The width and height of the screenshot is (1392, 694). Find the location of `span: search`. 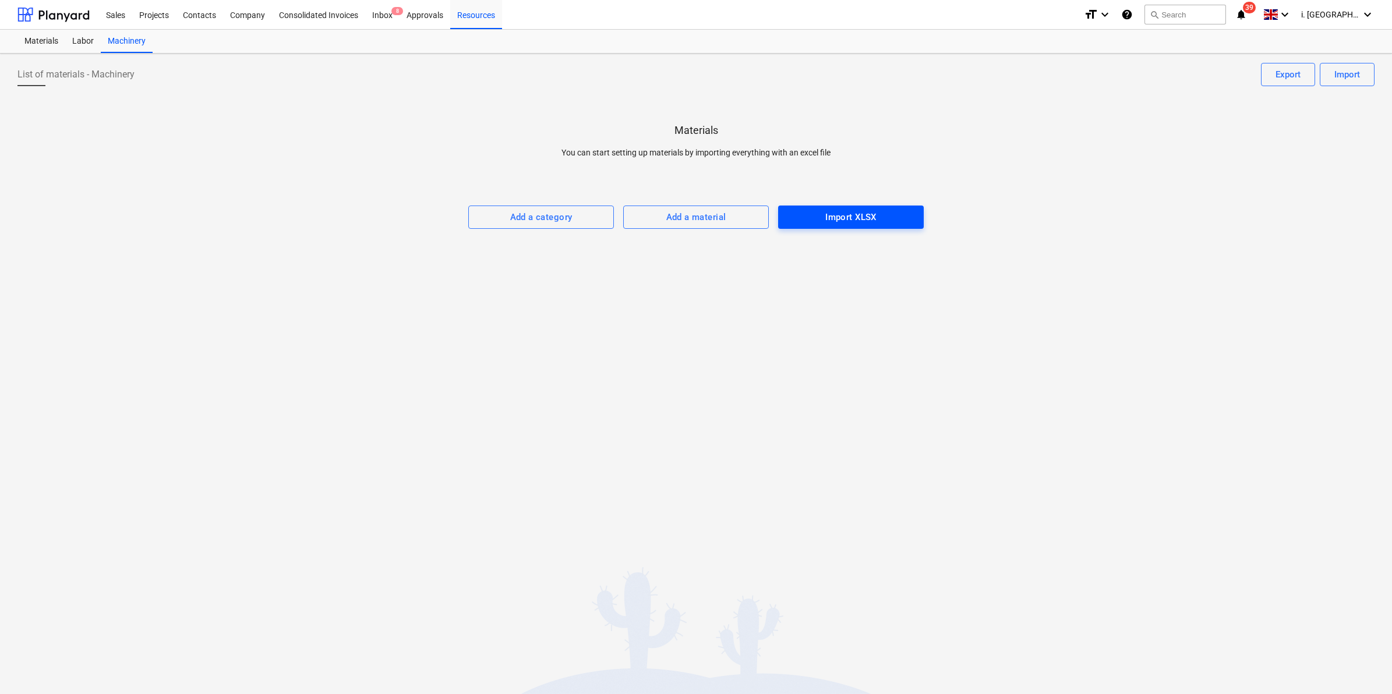

span: search is located at coordinates (1154, 15).